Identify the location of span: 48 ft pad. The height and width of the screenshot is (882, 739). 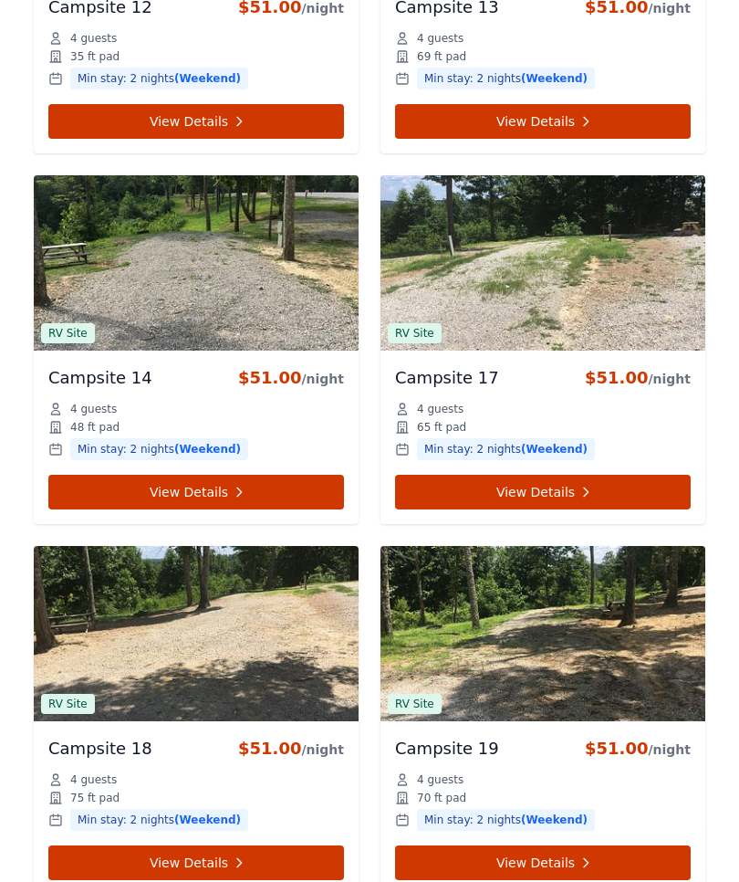
(95, 427).